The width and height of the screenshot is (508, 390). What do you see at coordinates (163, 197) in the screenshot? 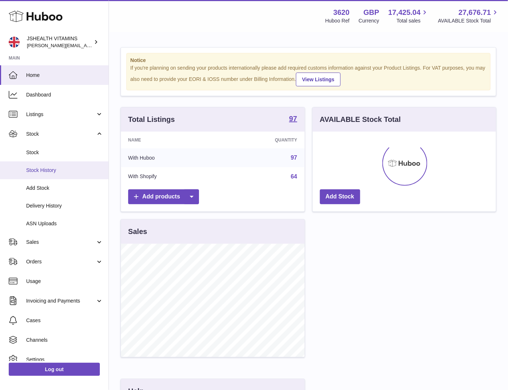
I see `a: Add products` at bounding box center [163, 197].